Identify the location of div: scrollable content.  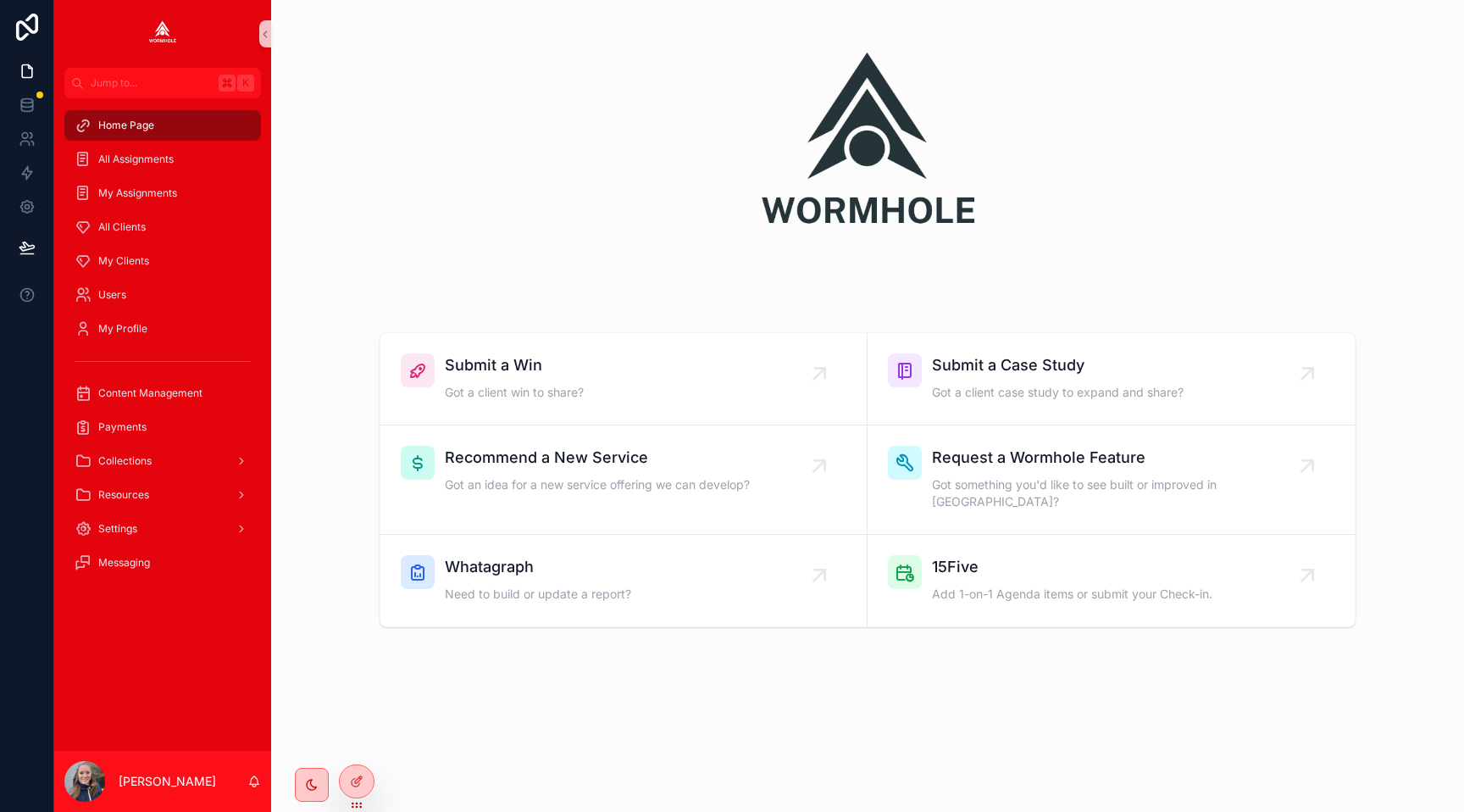
(162, 349).